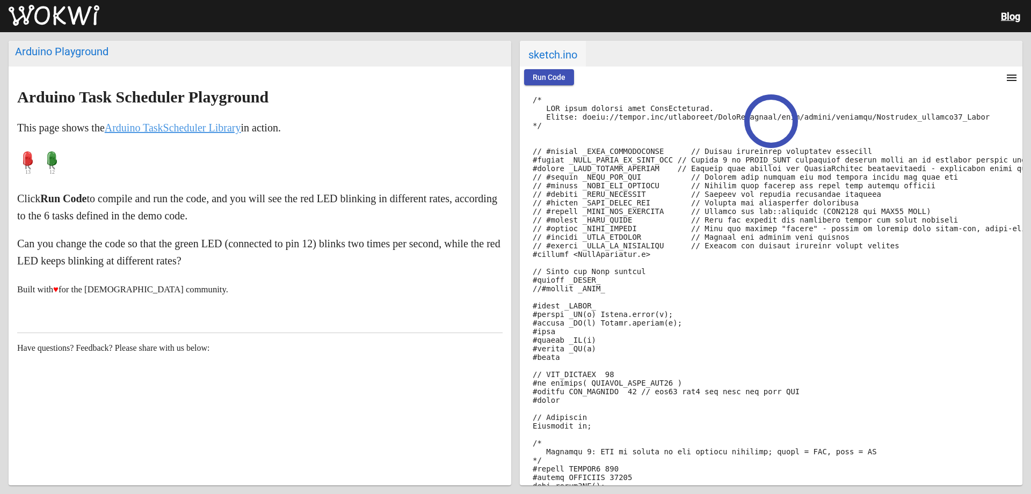 This screenshot has width=1031, height=494. Describe the element at coordinates (260, 207) in the screenshot. I see `p: Click to compile and run the code, and you will see the red LED blinking in different rates, acco...` at that location.